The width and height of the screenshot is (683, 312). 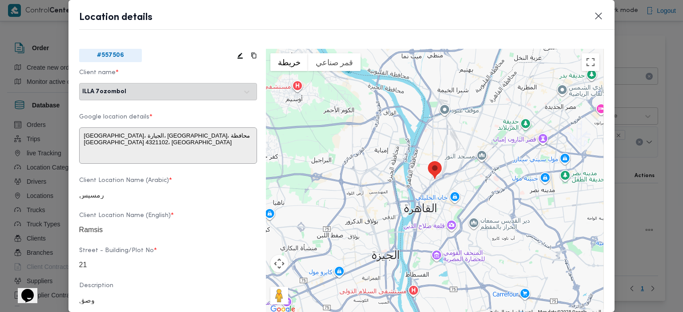 What do you see at coordinates (168, 254) in the screenshot?
I see `label: Street - Building/Plot No` at bounding box center [168, 254].